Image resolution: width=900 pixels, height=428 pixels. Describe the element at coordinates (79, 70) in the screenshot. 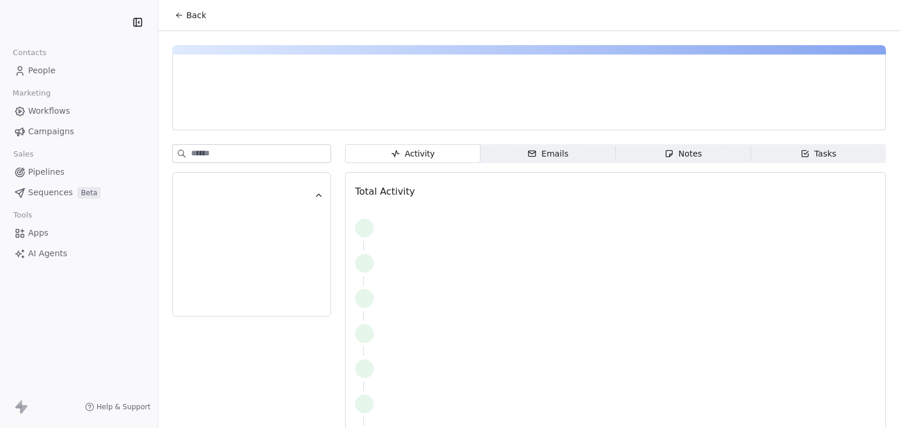

I see `a: People` at that location.